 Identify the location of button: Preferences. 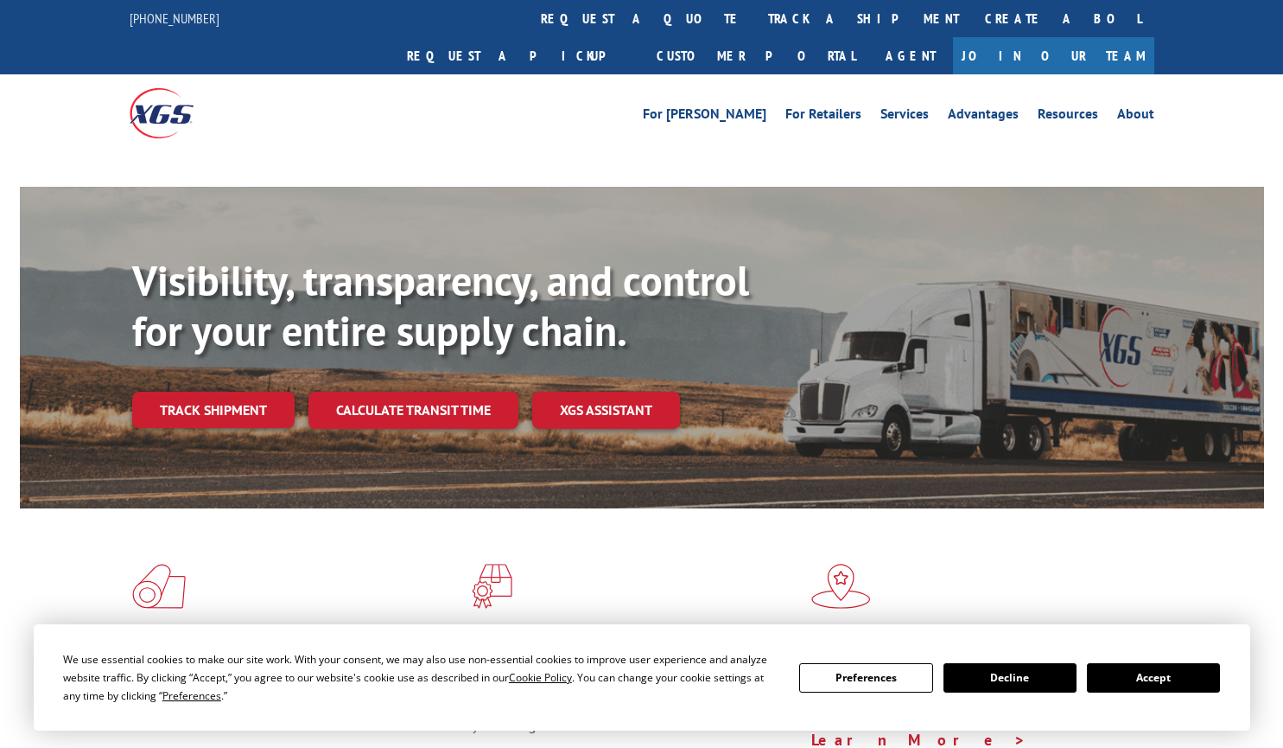
(866, 678).